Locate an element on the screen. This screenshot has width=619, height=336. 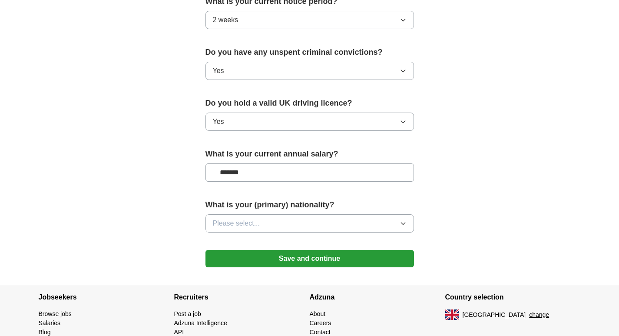
a: Post a job is located at coordinates (188, 313).